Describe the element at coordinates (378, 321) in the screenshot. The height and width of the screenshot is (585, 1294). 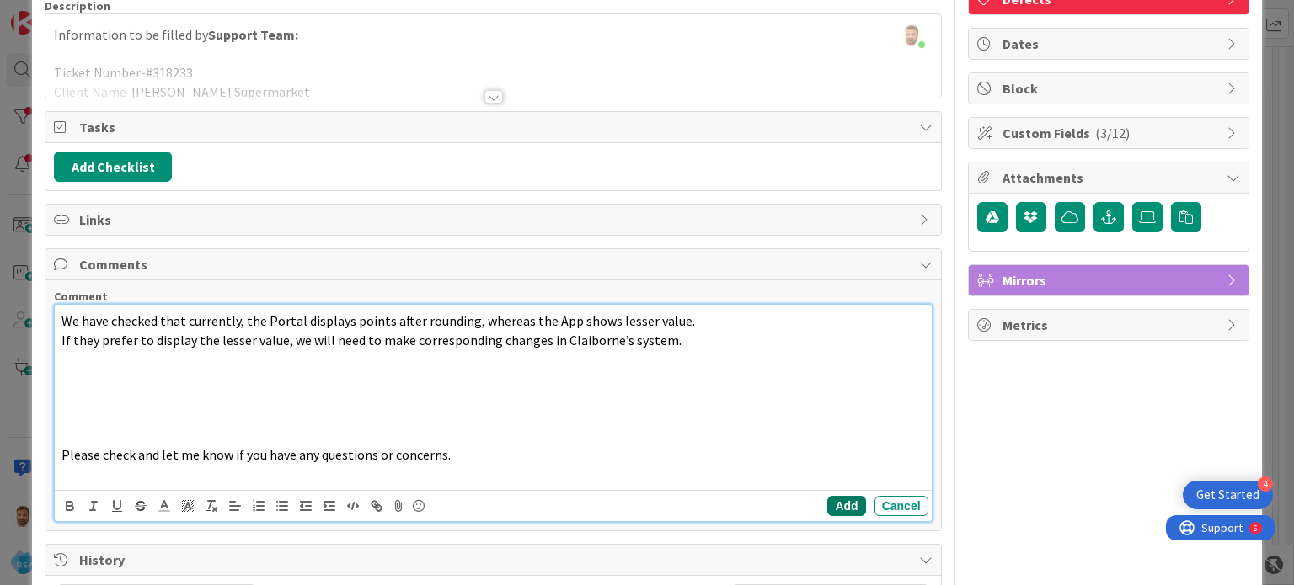
I see `span: We have checked that currently, the Portal displays points after rounding, whereas the App shows ...` at that location.